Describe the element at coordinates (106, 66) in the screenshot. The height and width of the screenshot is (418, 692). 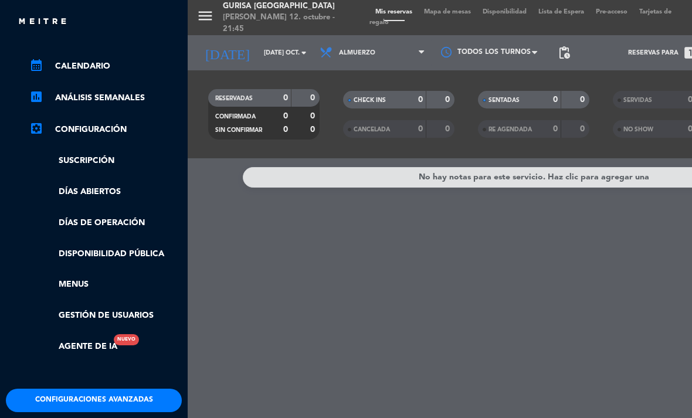
I see `a: calendar_monthCalendario` at that location.